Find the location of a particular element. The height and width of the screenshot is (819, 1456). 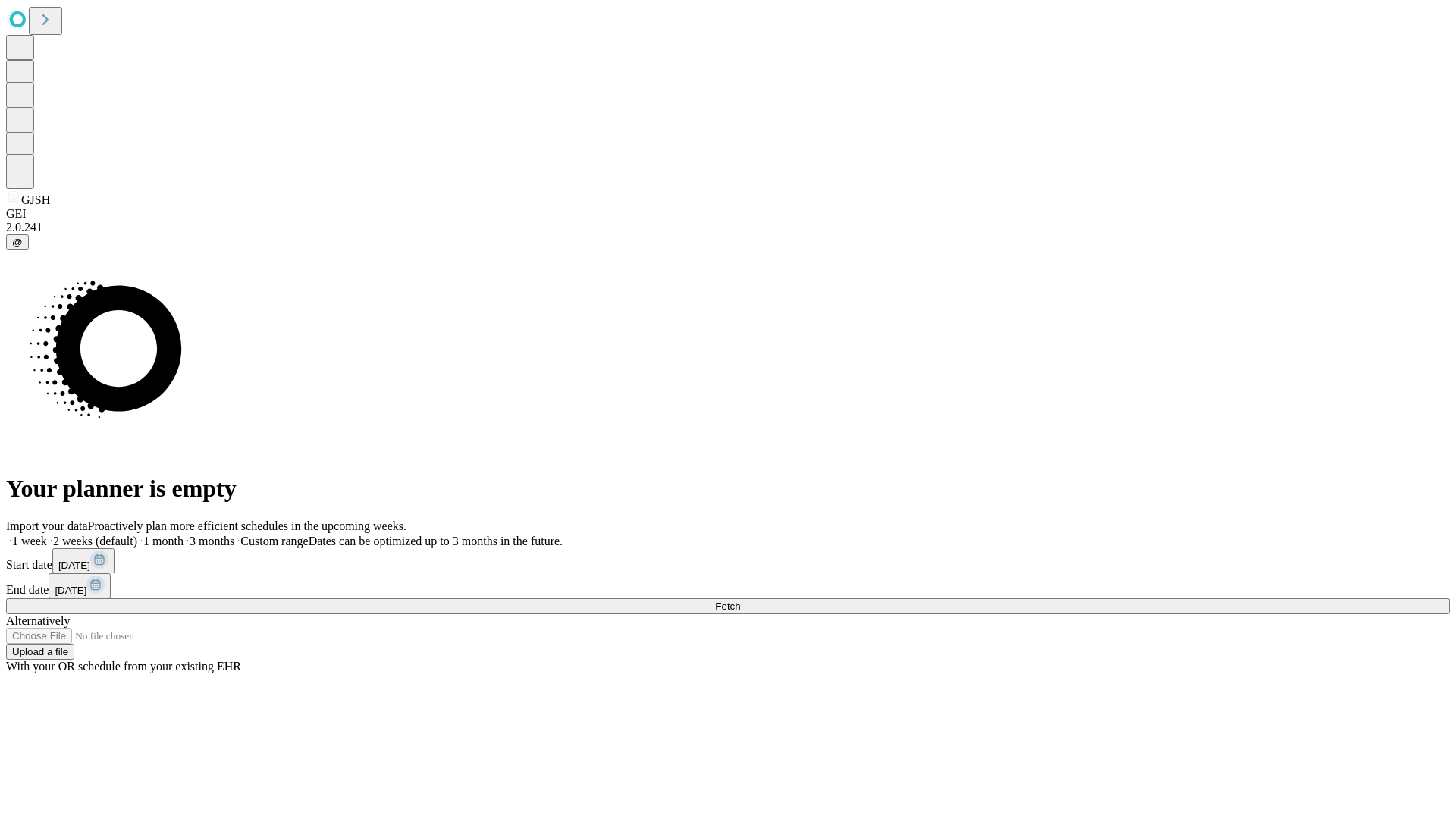

span: 1 week is located at coordinates (29, 541).